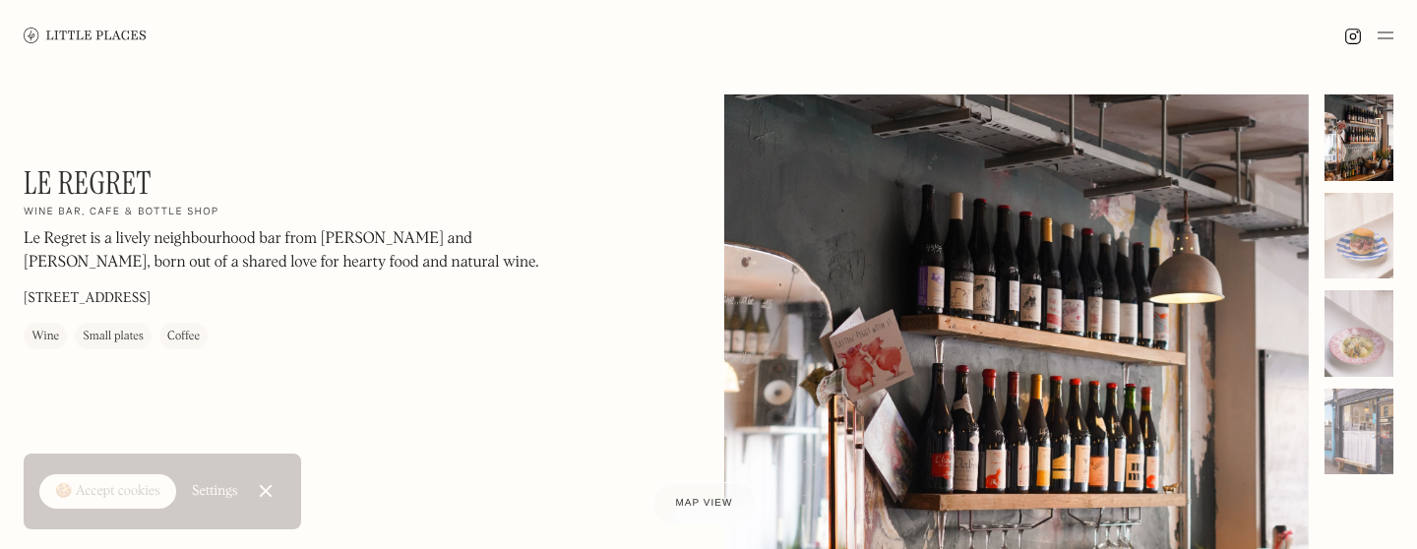 Image resolution: width=1417 pixels, height=549 pixels. Describe the element at coordinates (265, 491) in the screenshot. I see `div: Close Cookie Popup` at that location.